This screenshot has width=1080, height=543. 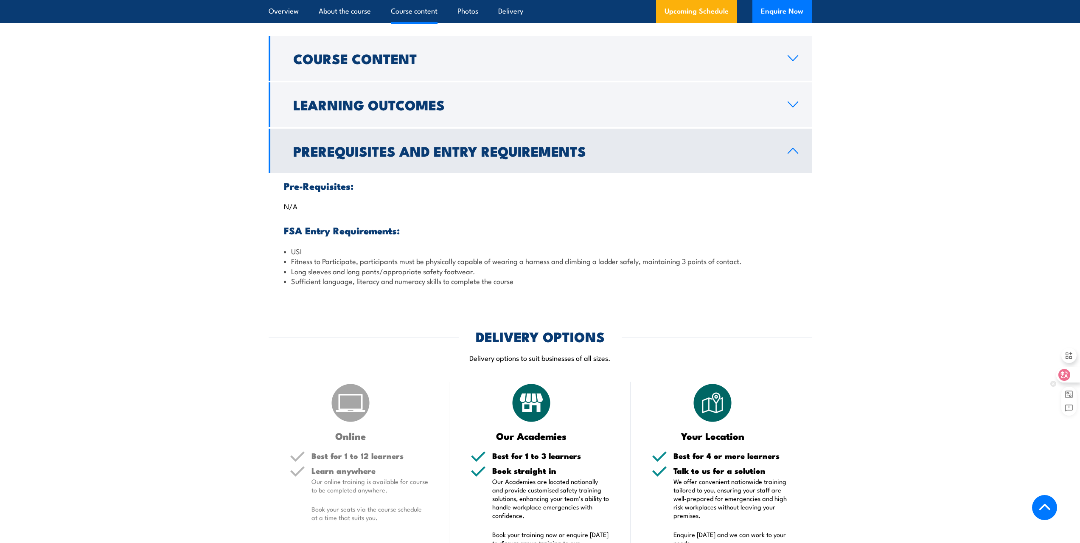 What do you see at coordinates (533, 151) in the screenshot?
I see `h2: Prerequisites and Entry Requirements` at bounding box center [533, 151].